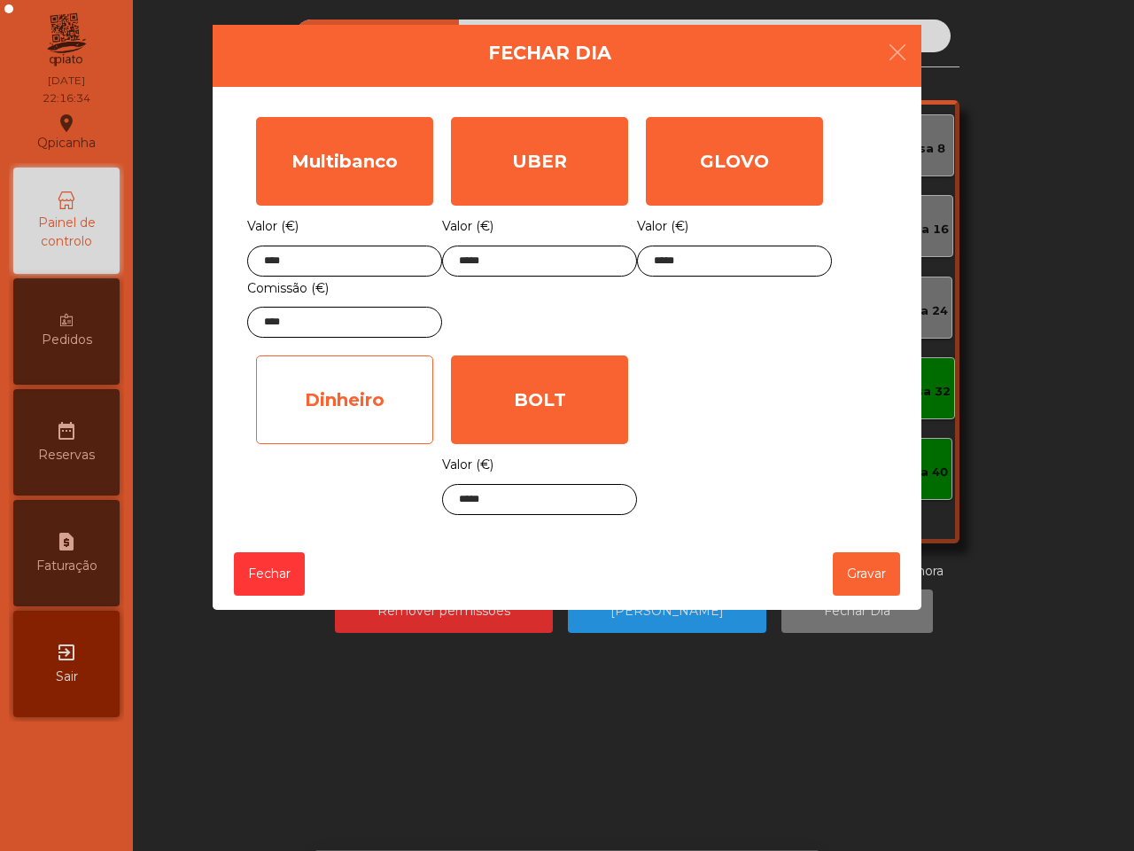 This screenshot has height=851, width=1134. I want to click on button: Fechar, so click(269, 573).